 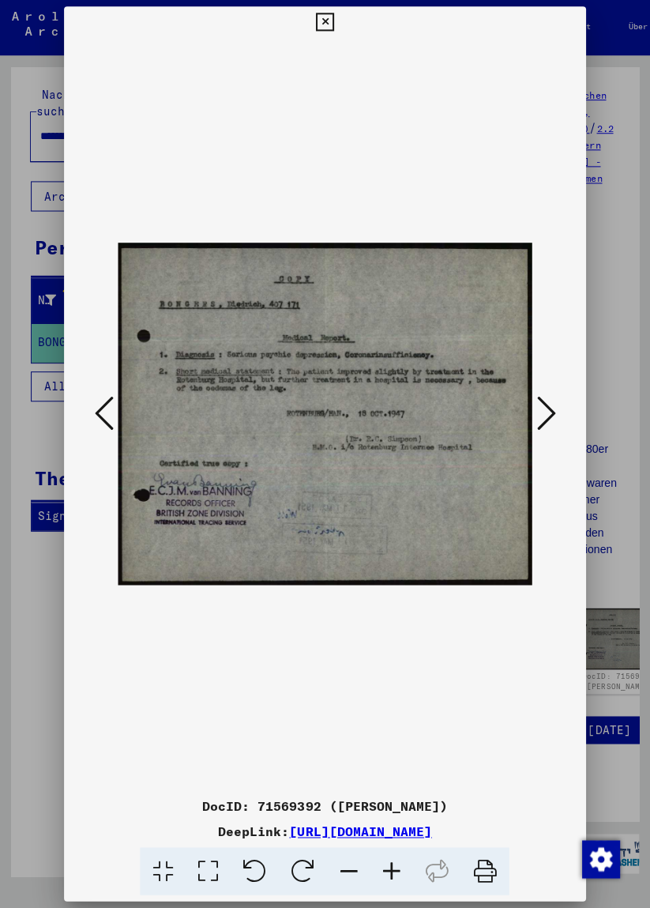 I want to click on img: Zustimmung ändern, so click(x=600, y=858).